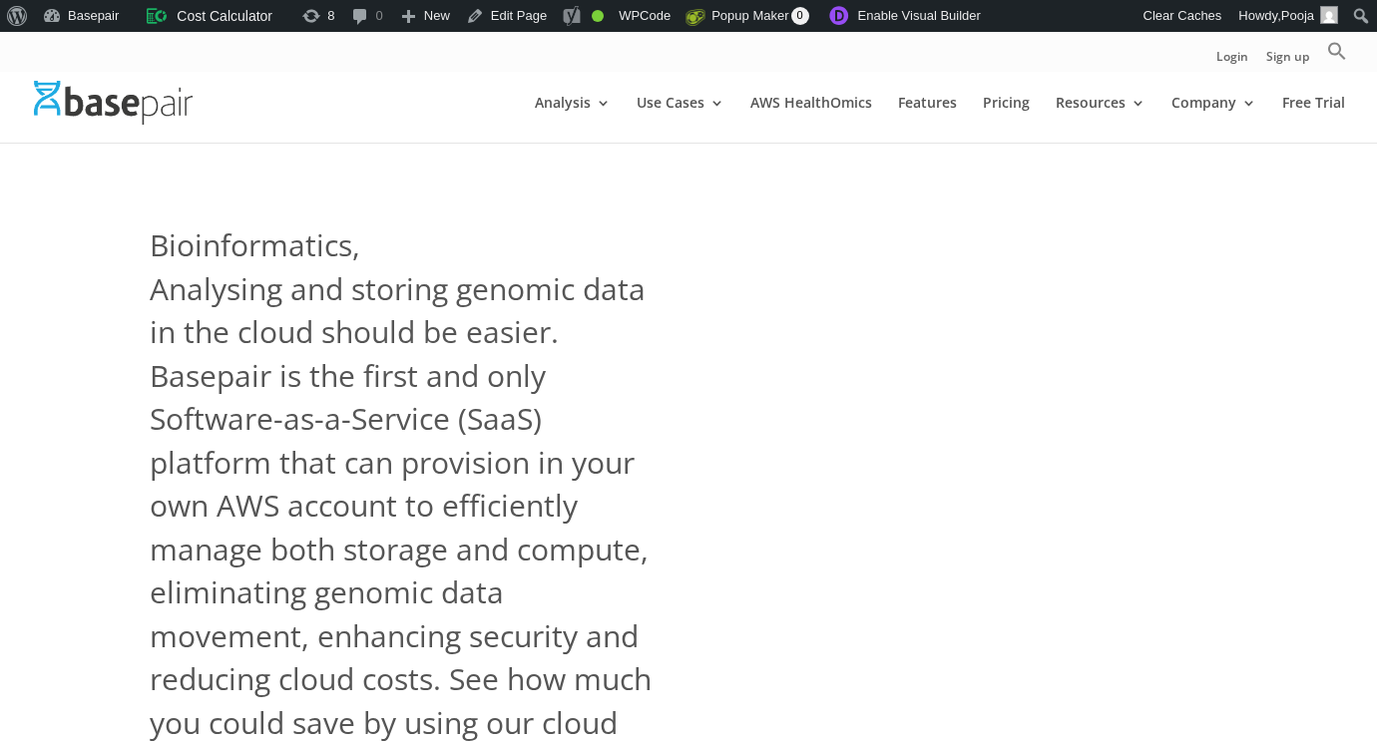 This screenshot has width=1377, height=742. What do you see at coordinates (800, 16) in the screenshot?
I see `span: 0` at bounding box center [800, 16].